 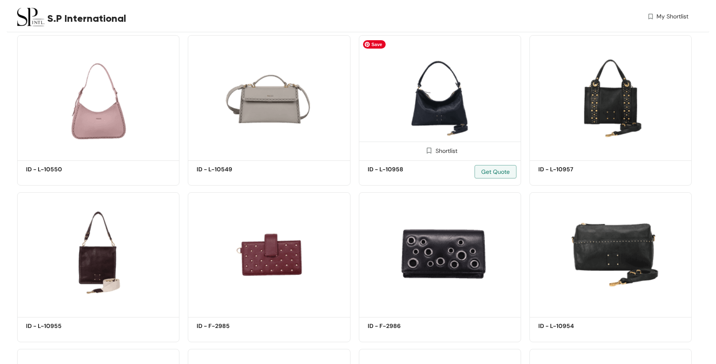 I want to click on h5: ID - L-10550, so click(x=62, y=169).